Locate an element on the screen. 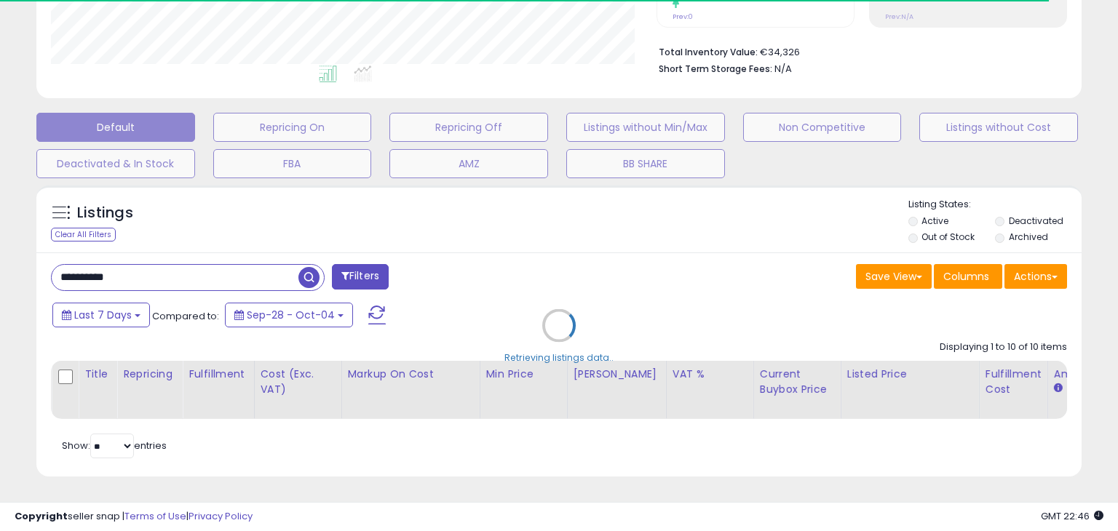  div: Retrieving listings data.. is located at coordinates (559, 357).